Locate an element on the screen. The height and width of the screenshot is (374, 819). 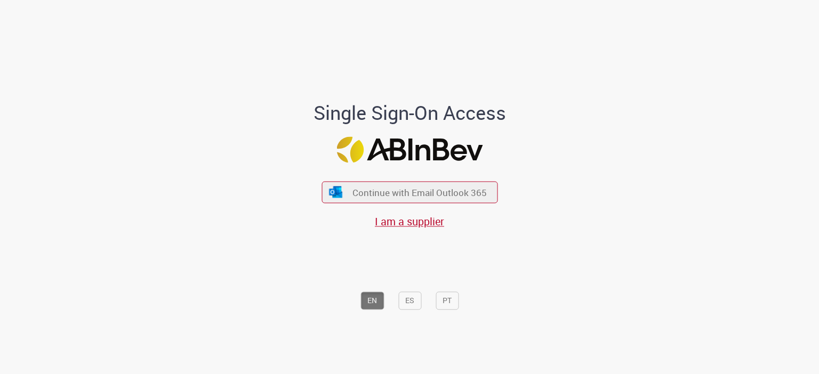
h1: Single Sign-On Access is located at coordinates (409, 114).